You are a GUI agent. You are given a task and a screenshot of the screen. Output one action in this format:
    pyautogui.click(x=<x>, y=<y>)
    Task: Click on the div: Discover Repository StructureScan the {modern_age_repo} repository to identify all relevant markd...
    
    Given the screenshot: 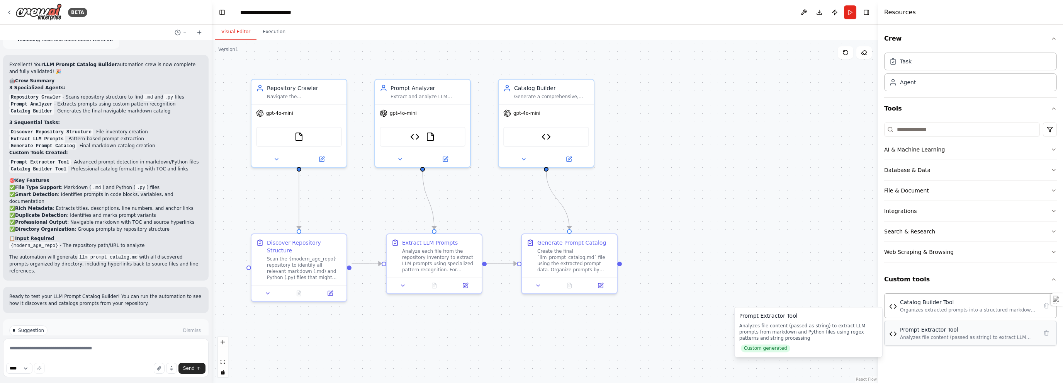 What is the action you would take?
    pyautogui.click(x=299, y=267)
    